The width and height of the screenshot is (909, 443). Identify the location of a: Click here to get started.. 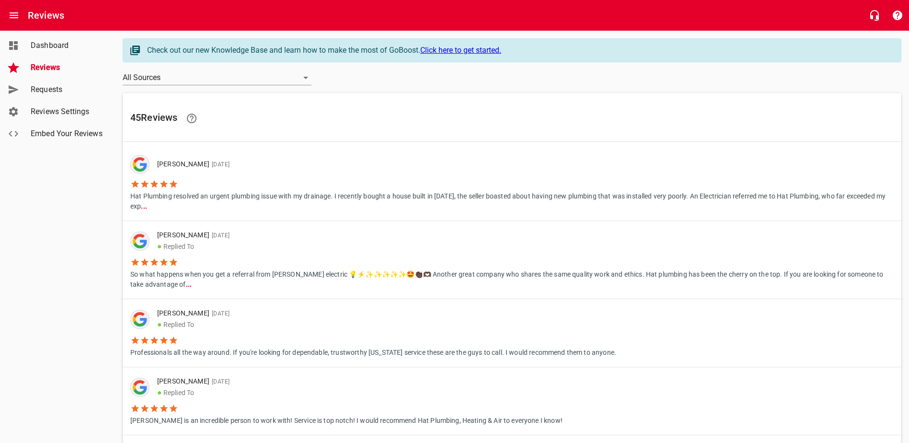
(460, 50).